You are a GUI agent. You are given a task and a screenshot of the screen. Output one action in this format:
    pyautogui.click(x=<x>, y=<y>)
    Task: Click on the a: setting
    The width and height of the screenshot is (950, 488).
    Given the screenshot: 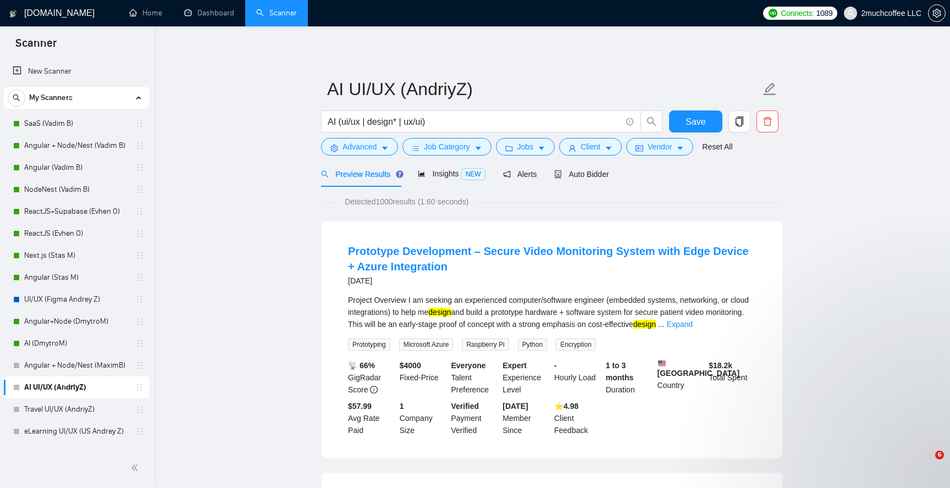 What is the action you would take?
    pyautogui.click(x=937, y=13)
    